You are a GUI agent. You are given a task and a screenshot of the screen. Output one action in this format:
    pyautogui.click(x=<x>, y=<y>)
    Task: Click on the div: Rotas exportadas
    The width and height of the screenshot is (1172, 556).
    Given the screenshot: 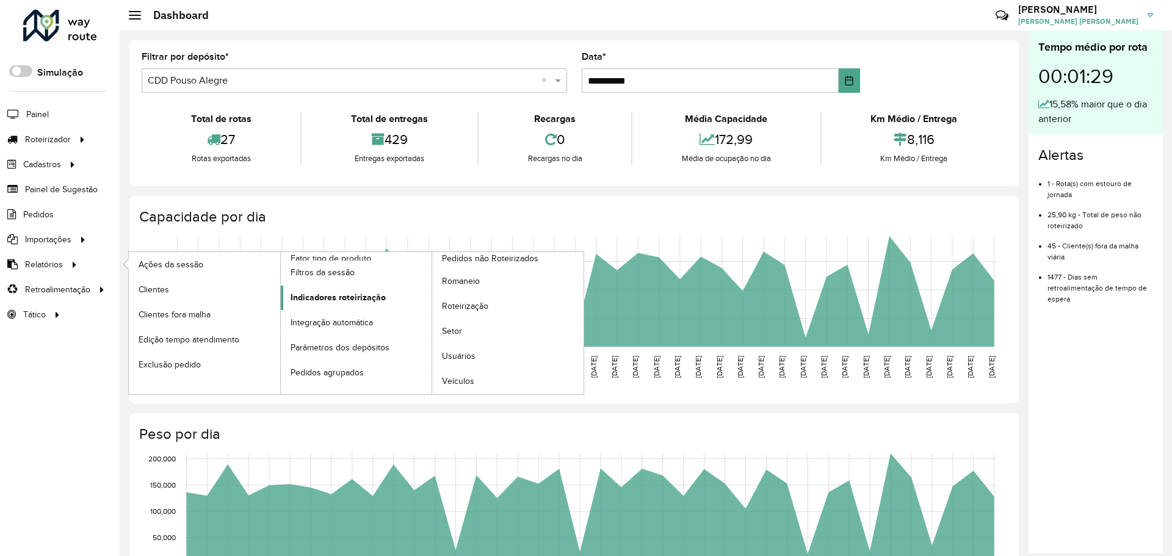 What is the action you would take?
    pyautogui.click(x=221, y=159)
    